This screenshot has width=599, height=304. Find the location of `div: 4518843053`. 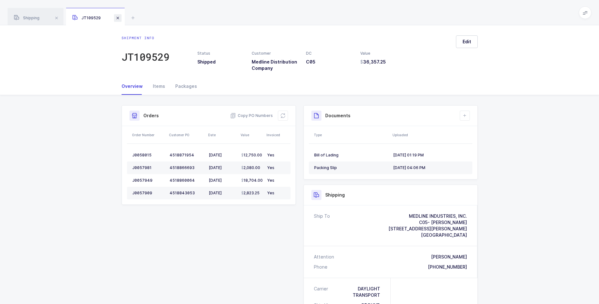

div: 4518843053 is located at coordinates (187, 193).